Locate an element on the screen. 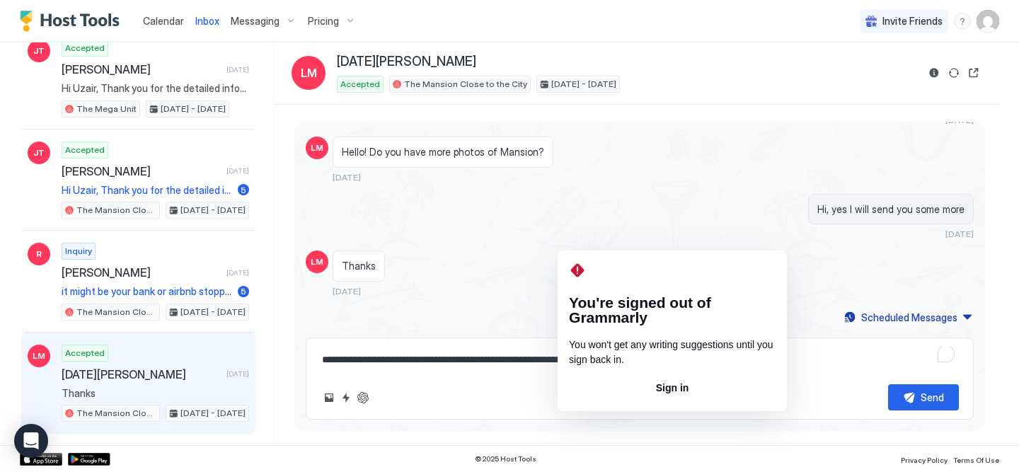  span: Invite Friends is located at coordinates (912, 21).